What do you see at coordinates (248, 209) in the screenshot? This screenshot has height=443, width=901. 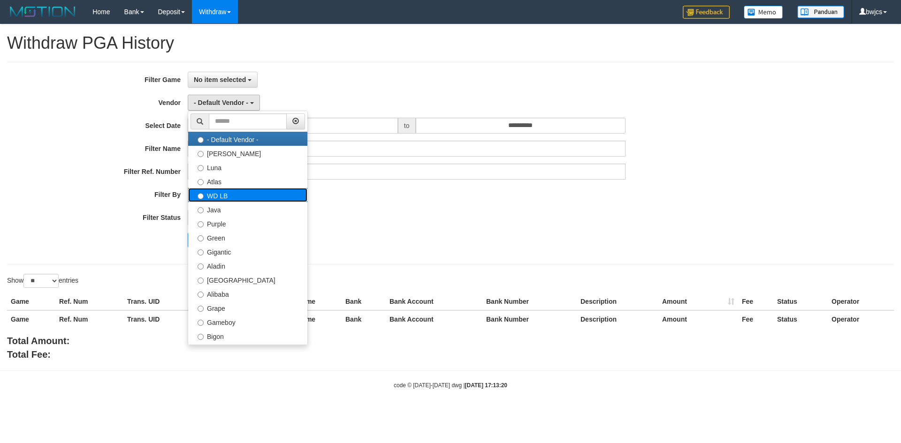 I see `label: Java` at bounding box center [248, 209].